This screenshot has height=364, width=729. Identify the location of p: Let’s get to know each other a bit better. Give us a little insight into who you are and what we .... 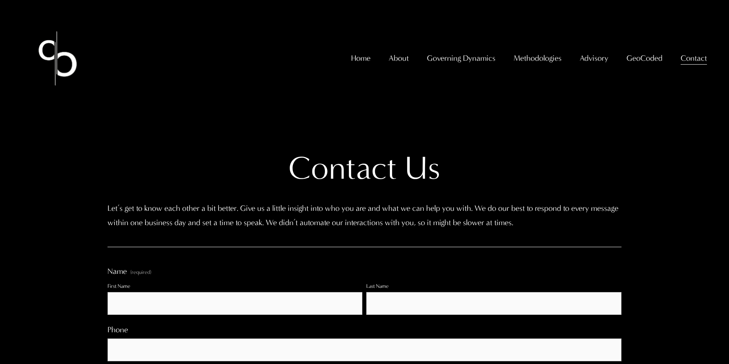
(364, 215).